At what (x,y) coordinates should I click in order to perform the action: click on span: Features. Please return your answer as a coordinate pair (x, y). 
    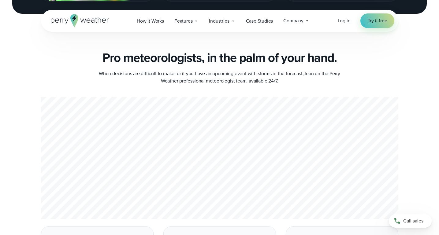
    Looking at the image, I should click on (184, 21).